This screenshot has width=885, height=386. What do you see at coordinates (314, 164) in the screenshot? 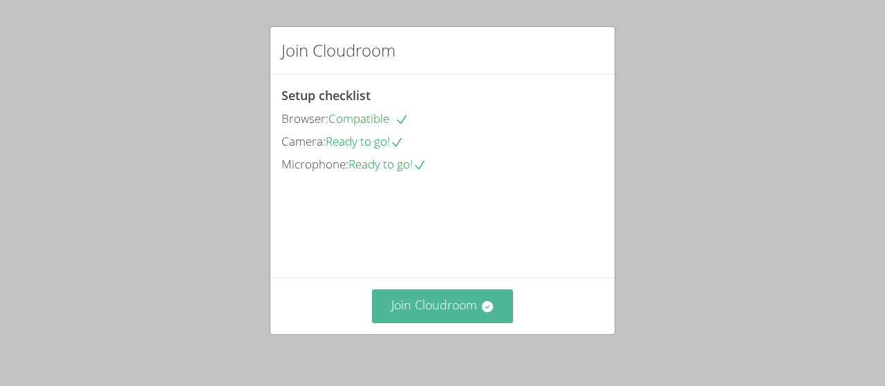
I see `span: Microphone:` at bounding box center [314, 164].